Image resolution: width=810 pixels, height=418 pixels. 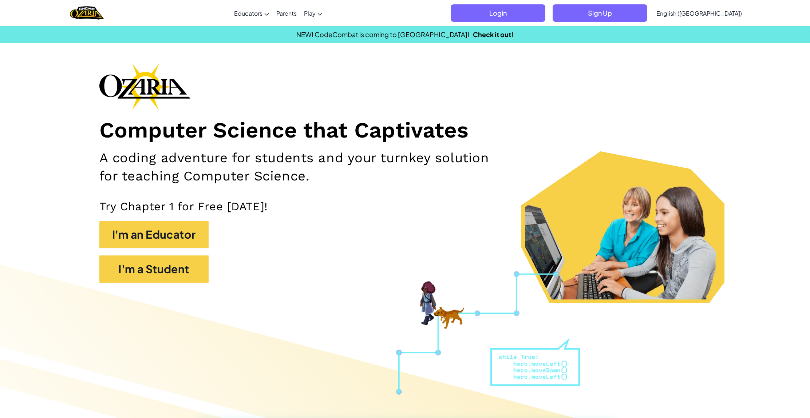 What do you see at coordinates (310, 13) in the screenshot?
I see `span: Play` at bounding box center [310, 13].